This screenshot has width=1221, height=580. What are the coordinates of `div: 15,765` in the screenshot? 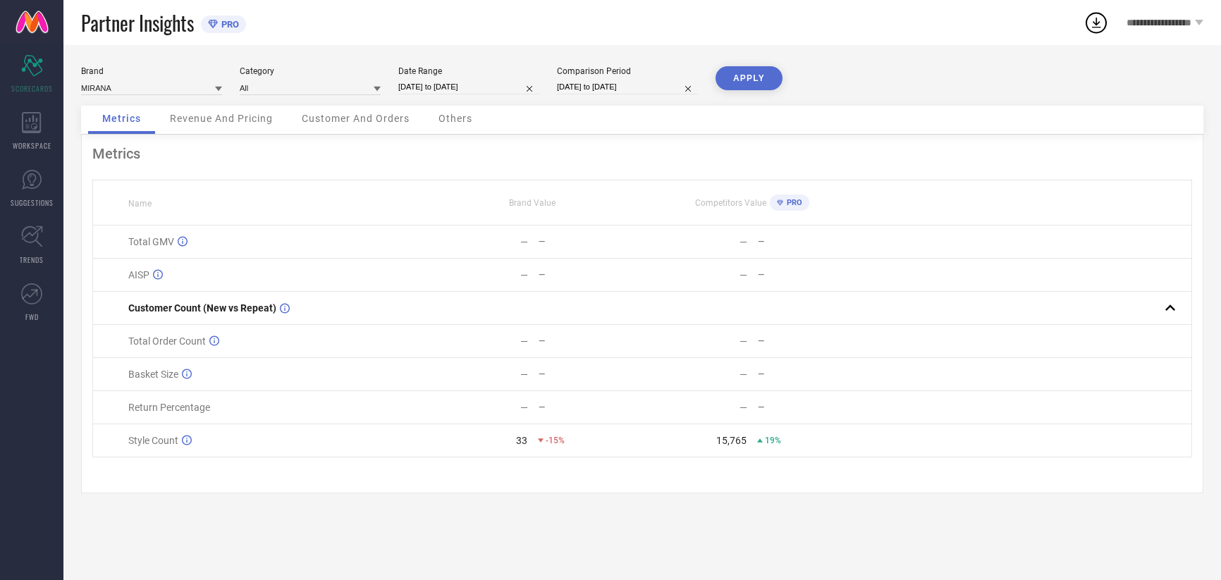 It's located at (731, 441).